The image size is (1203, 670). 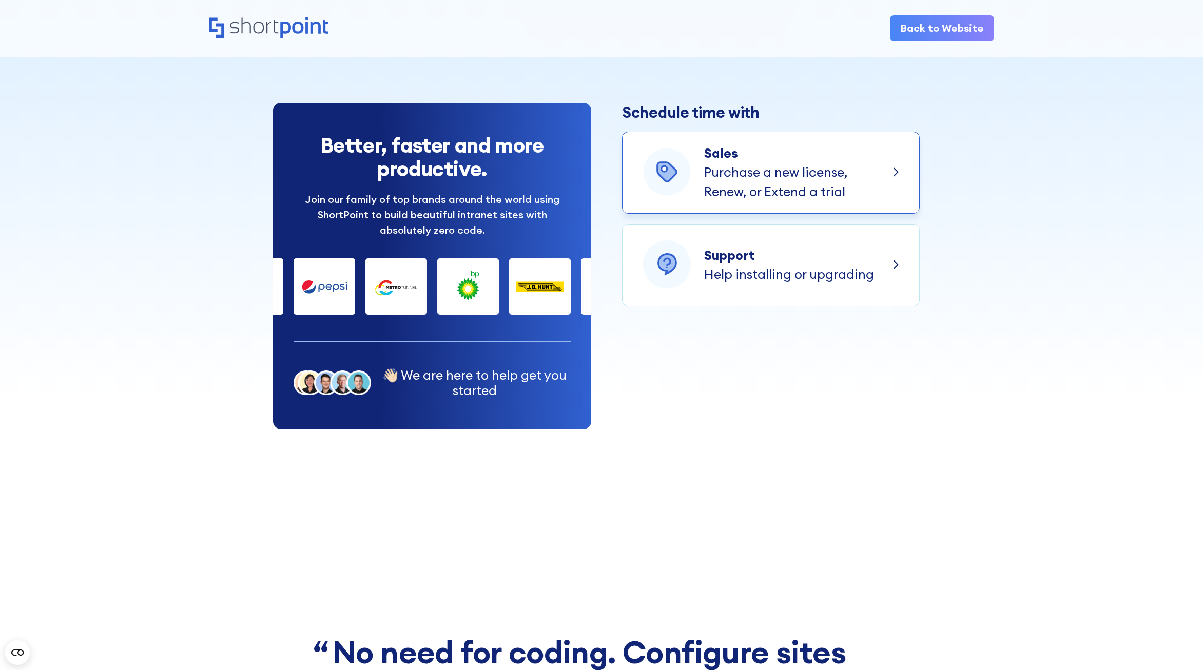 I want to click on p: Purchase a new license, Renew, or Extend a trial, so click(x=776, y=182).